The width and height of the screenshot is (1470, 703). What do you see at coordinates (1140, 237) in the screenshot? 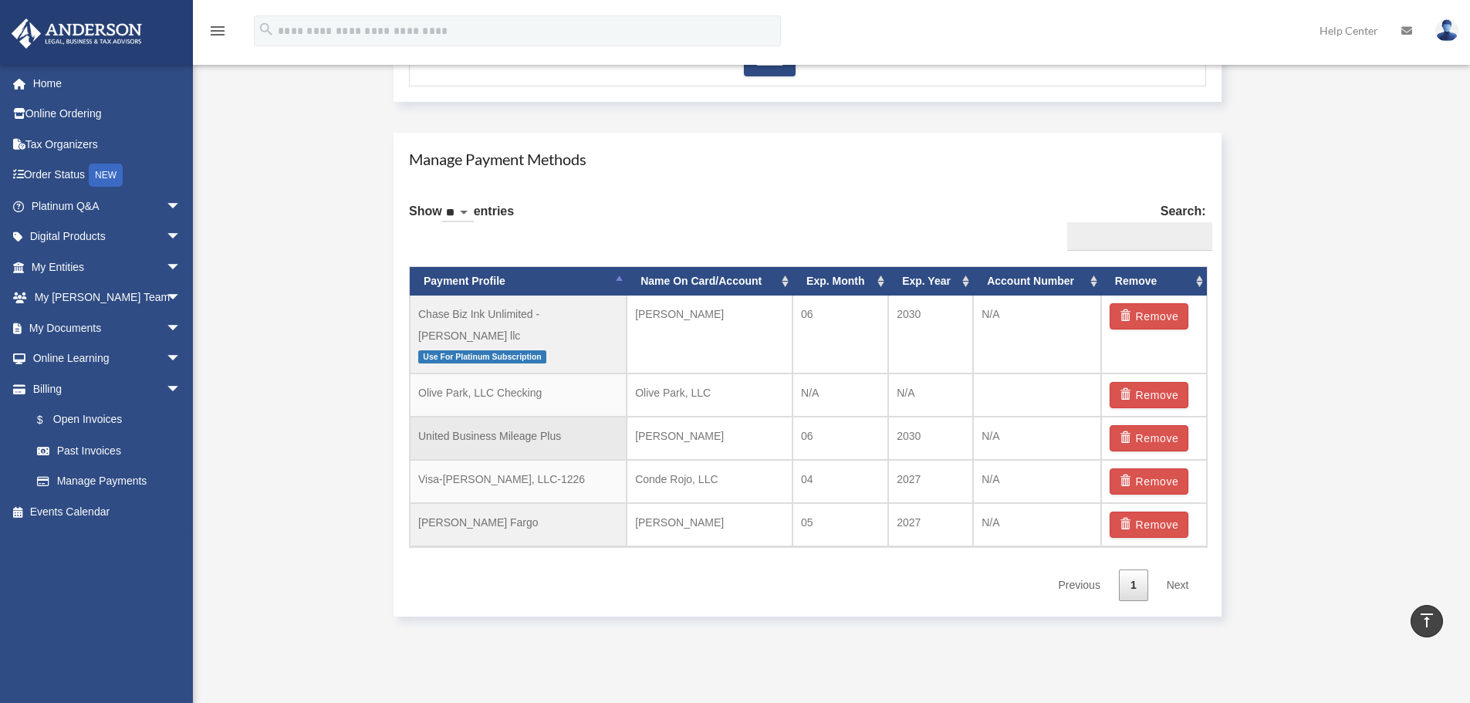
I see `input: Search:` at bounding box center [1140, 237].